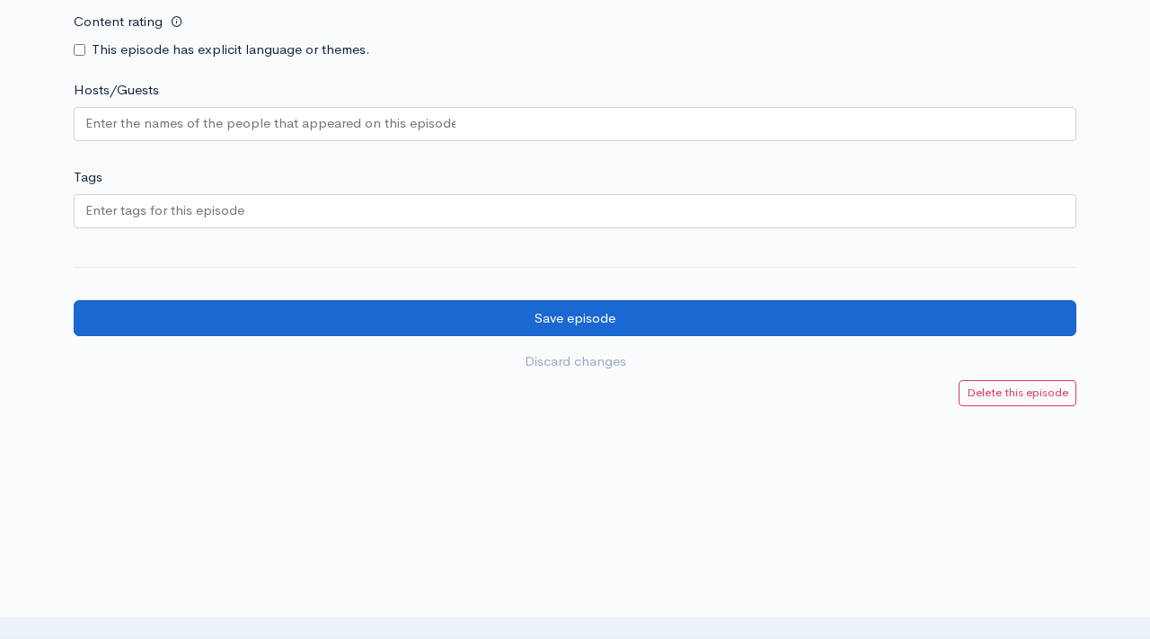  Describe the element at coordinates (1017, 392) in the screenshot. I see `small: Delete this episode` at that location.